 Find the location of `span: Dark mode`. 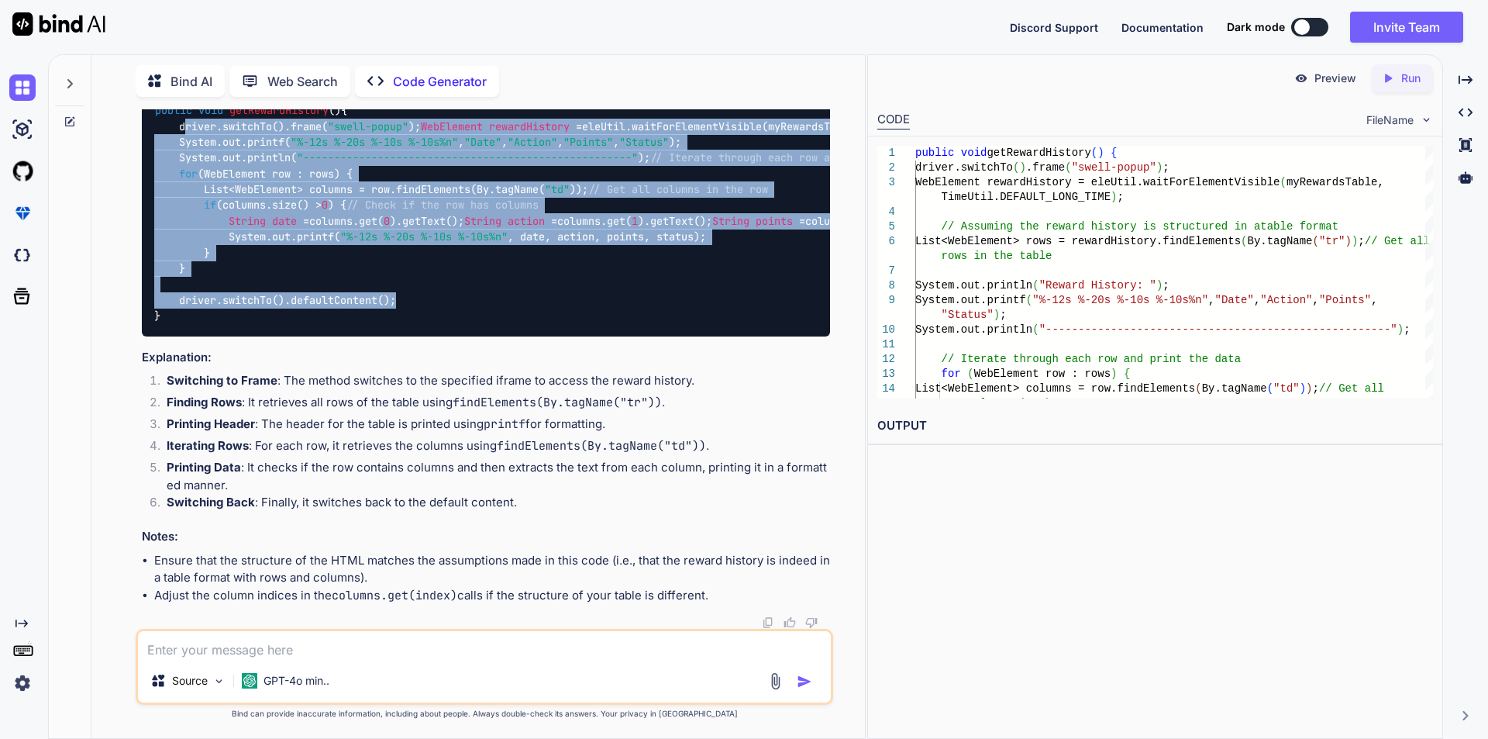

span: Dark mode is located at coordinates (1256, 27).